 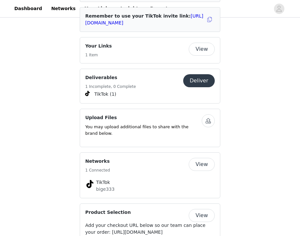 I want to click on div: avatar, so click(x=279, y=9).